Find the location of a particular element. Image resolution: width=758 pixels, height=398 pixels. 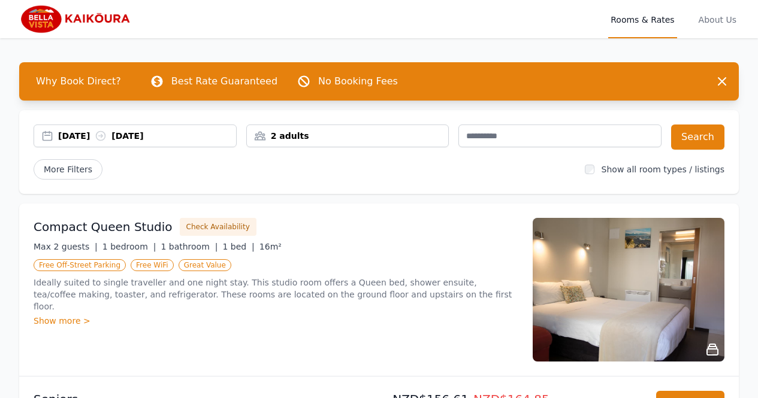

img: Bella Vista Kaikoura is located at coordinates (77, 19).